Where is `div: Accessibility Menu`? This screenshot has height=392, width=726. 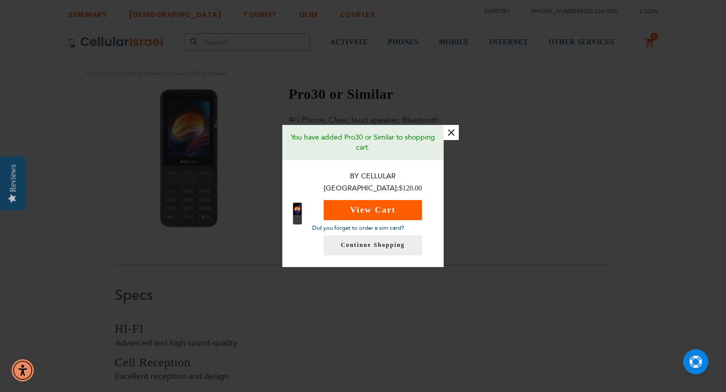
div: Accessibility Menu is located at coordinates (23, 370).